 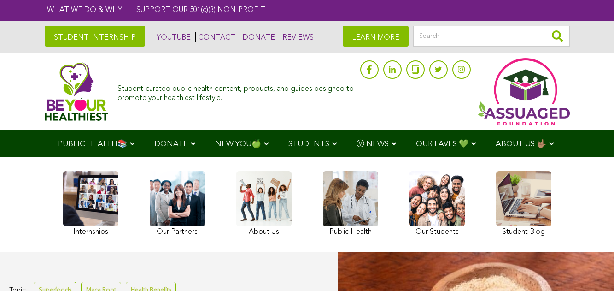 What do you see at coordinates (373, 144) in the screenshot?
I see `span: Ⓥ NEWS` at bounding box center [373, 144].